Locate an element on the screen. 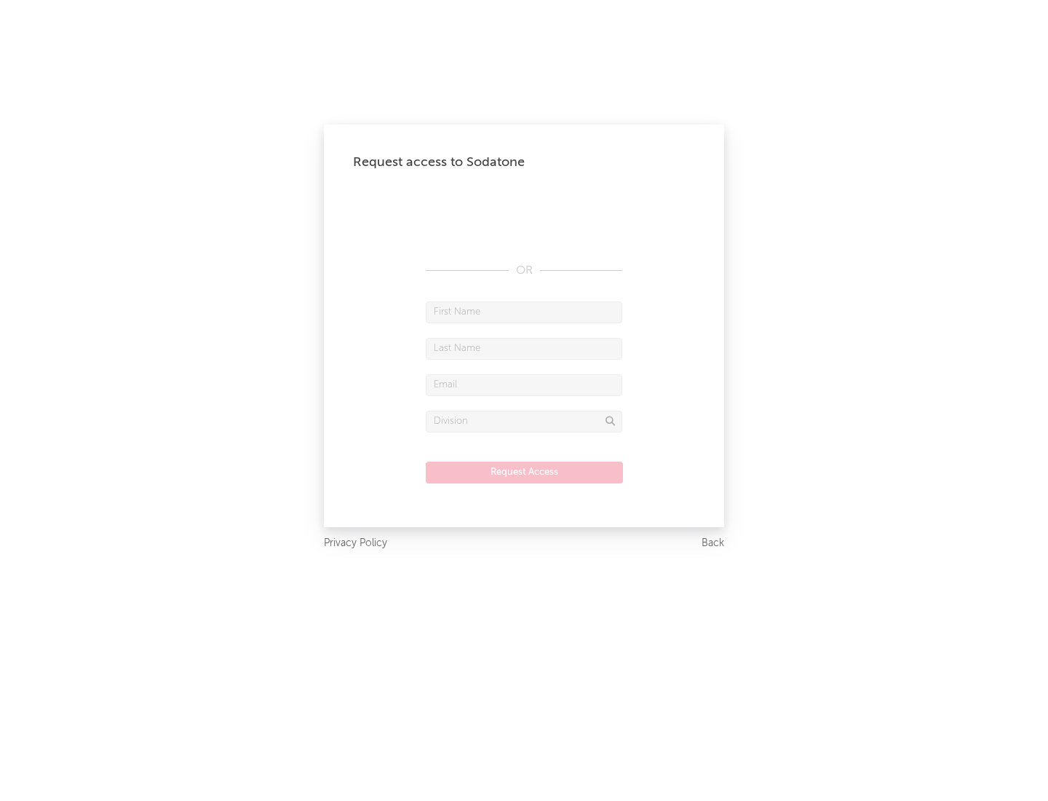 This screenshot has height=801, width=1048. input: First Name is located at coordinates (524, 312).